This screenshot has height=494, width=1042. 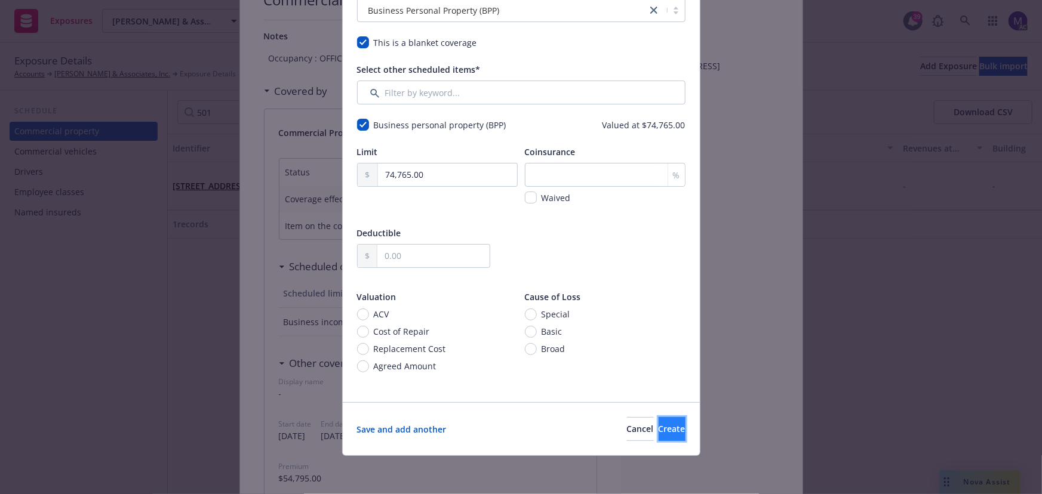 I want to click on span: Basic, so click(x=552, y=331).